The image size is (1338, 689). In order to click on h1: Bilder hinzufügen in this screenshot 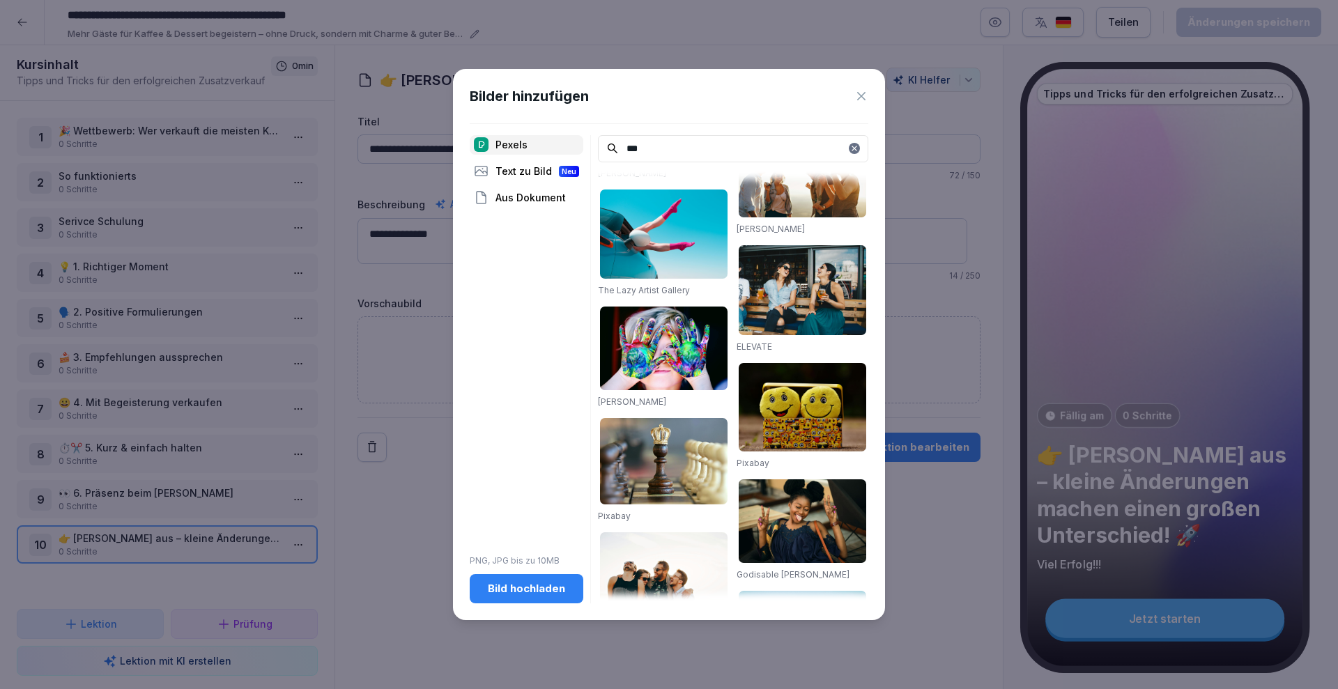, I will do `click(529, 96)`.